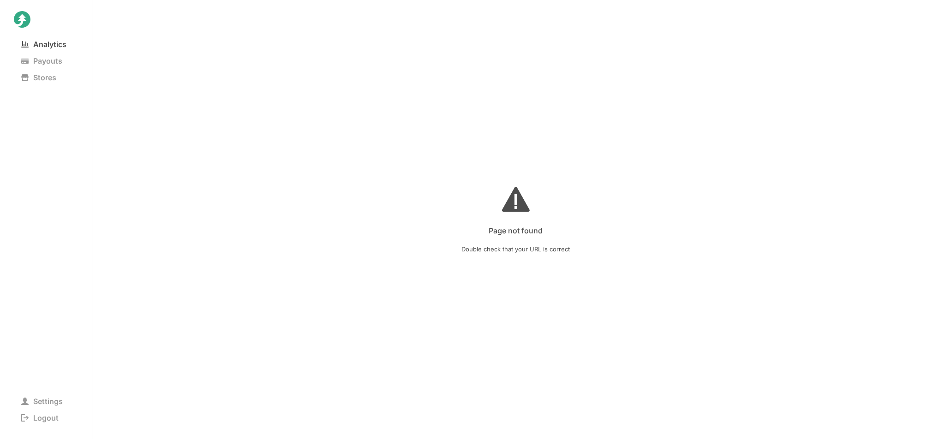 This screenshot has height=440, width=939. Describe the element at coordinates (516, 249) in the screenshot. I see `span: Double check that your URL is correct` at that location.